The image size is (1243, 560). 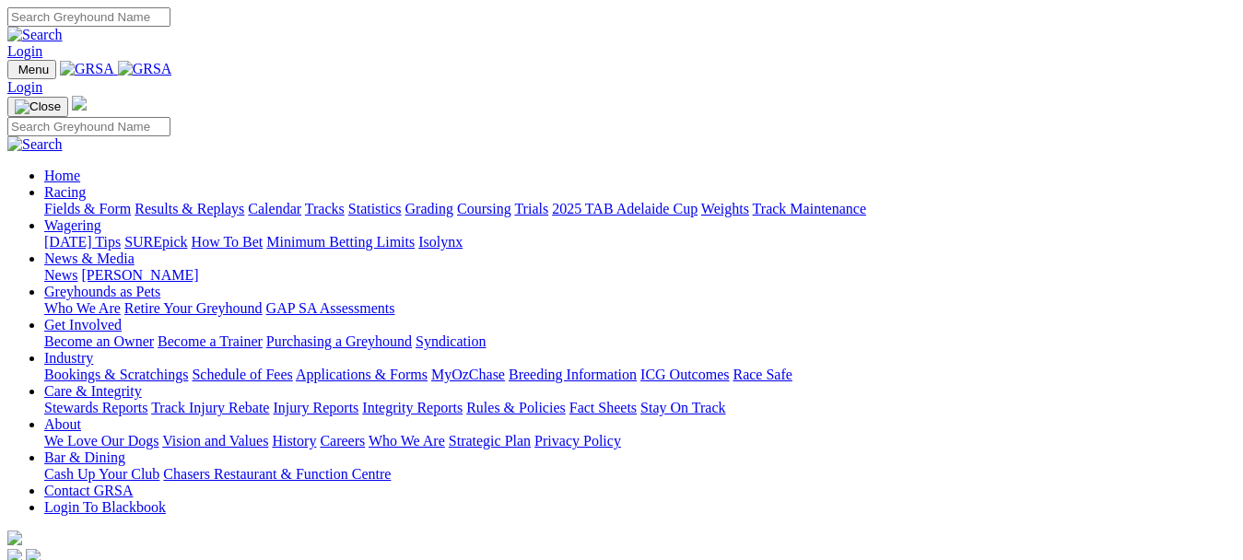 I want to click on a: About, so click(x=63, y=424).